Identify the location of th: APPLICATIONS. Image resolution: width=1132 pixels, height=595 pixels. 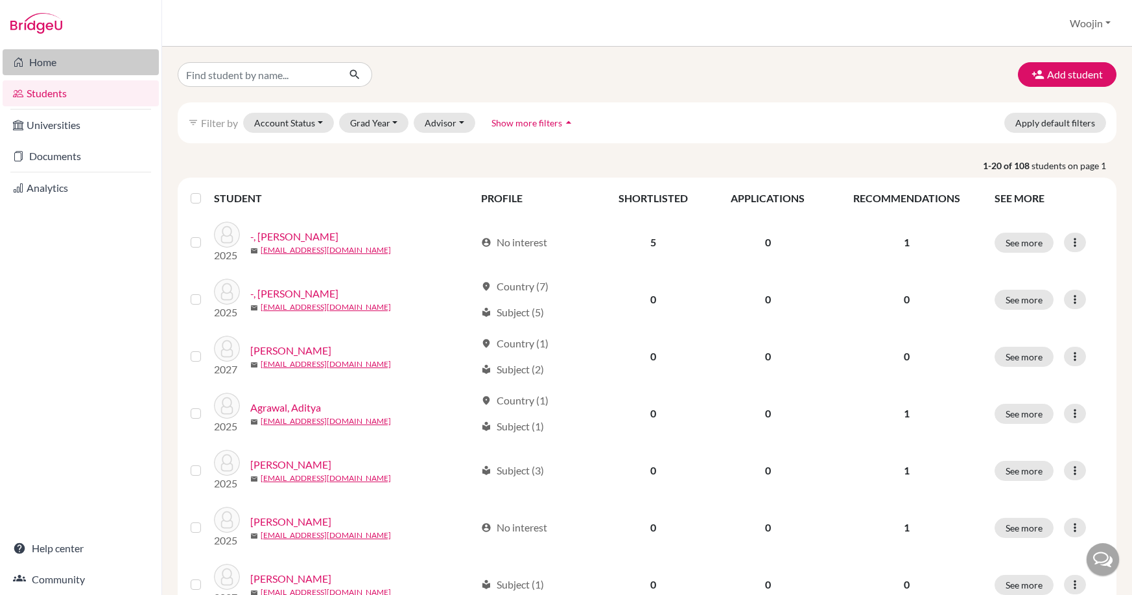
(767, 198).